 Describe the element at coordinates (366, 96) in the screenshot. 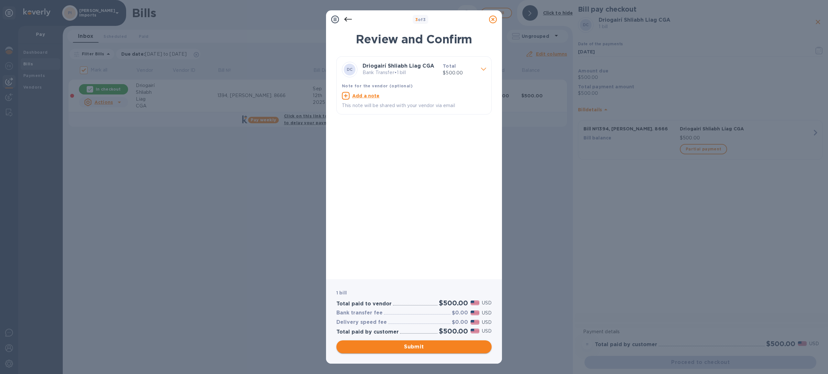

I see `u: Add a note` at that location.